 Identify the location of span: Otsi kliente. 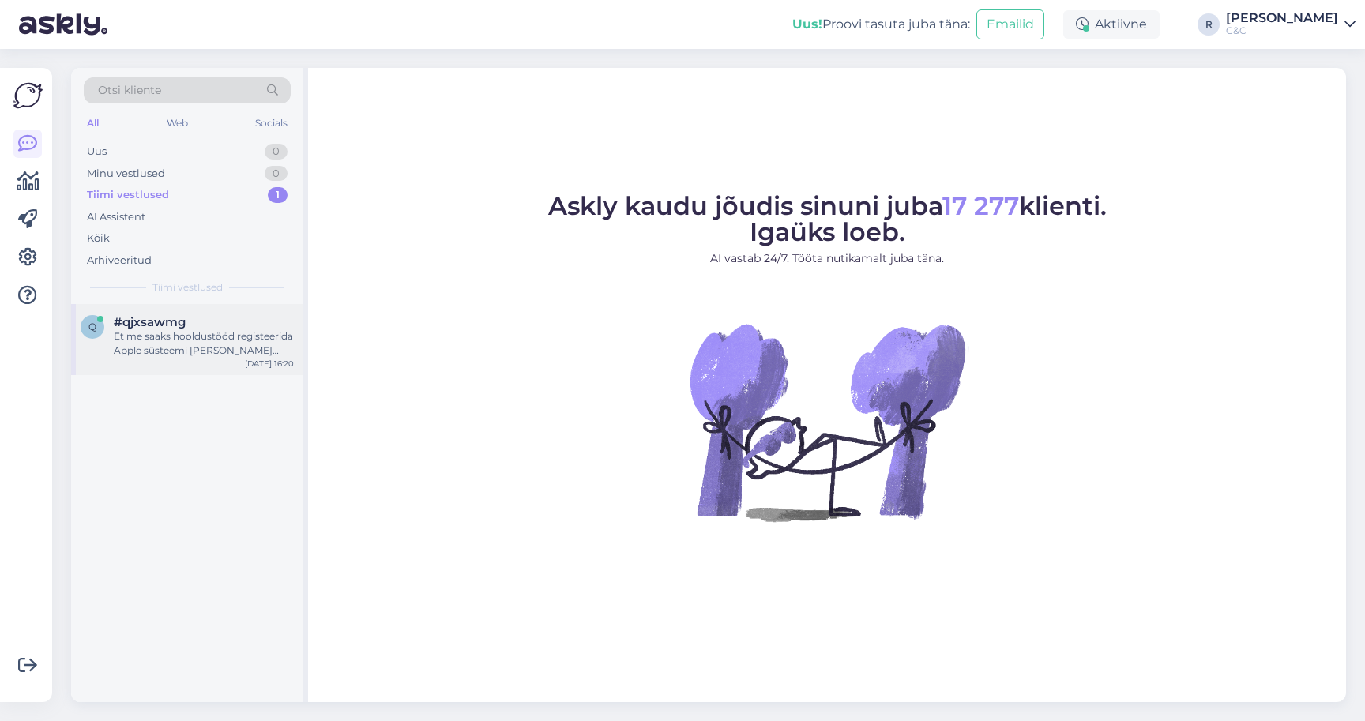
(130, 90).